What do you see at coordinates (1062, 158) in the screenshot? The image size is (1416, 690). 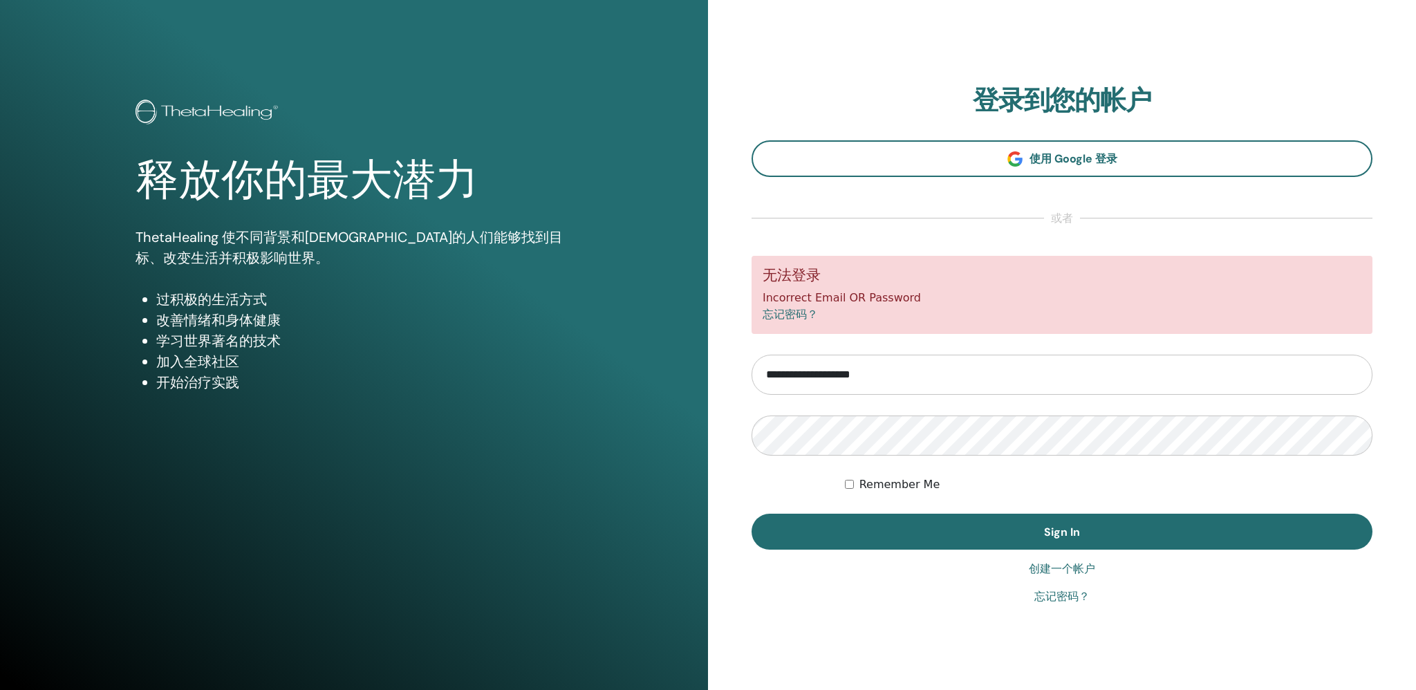 I see `a: 使用 Google 登录` at bounding box center [1062, 158].